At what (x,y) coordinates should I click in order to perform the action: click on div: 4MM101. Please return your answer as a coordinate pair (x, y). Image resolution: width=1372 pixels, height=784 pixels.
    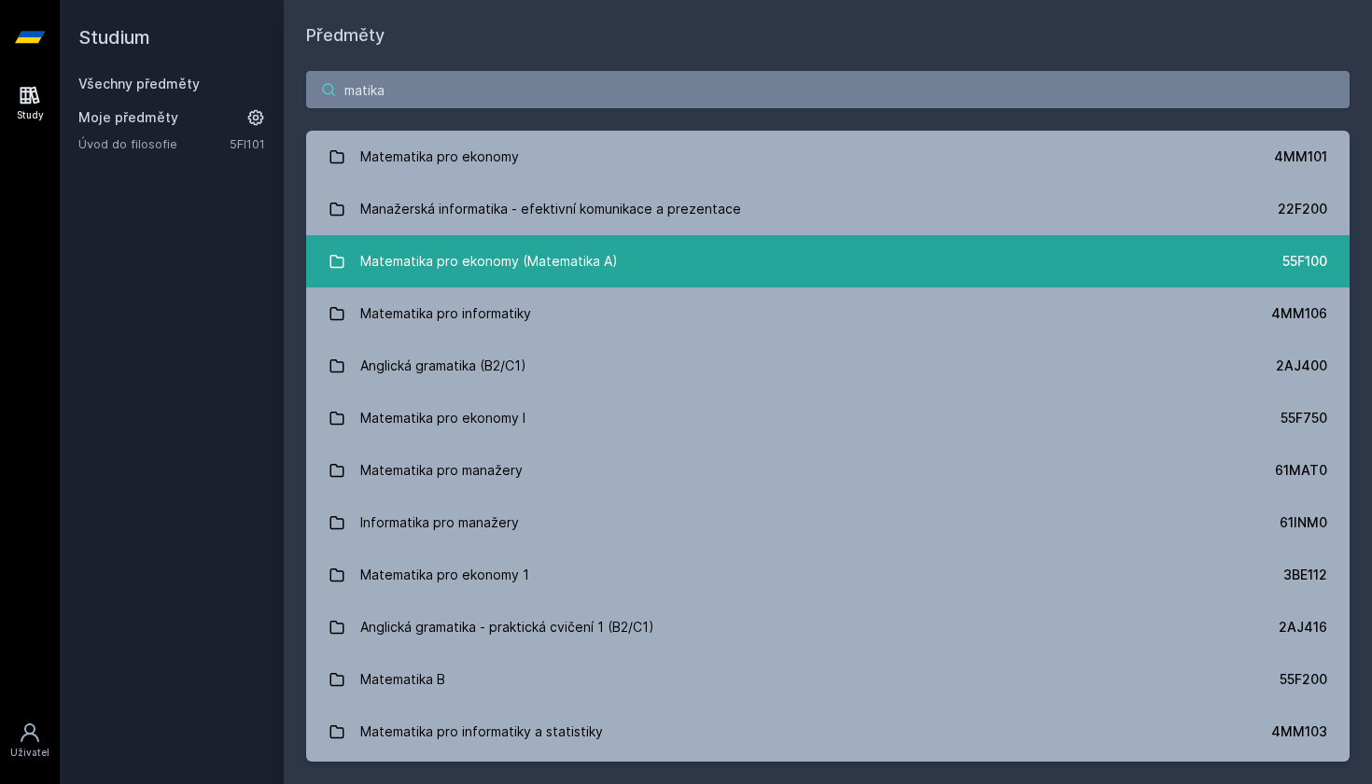
    Looking at the image, I should click on (1300, 157).